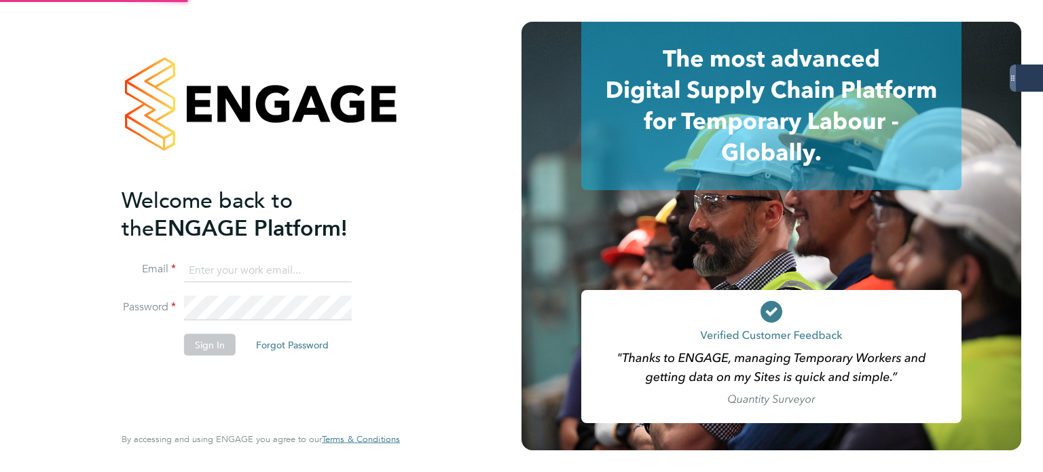  What do you see at coordinates (292, 345) in the screenshot?
I see `button: Forgot Password` at bounding box center [292, 345].